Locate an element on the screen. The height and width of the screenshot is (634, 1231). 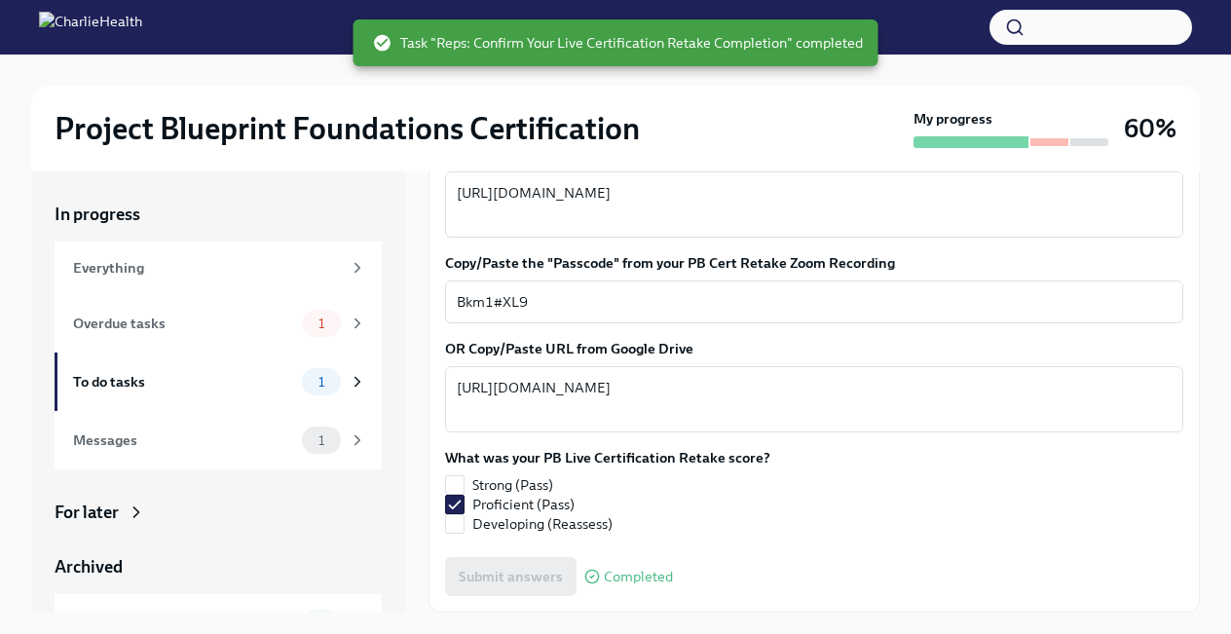
div: For later is located at coordinates (87, 512).